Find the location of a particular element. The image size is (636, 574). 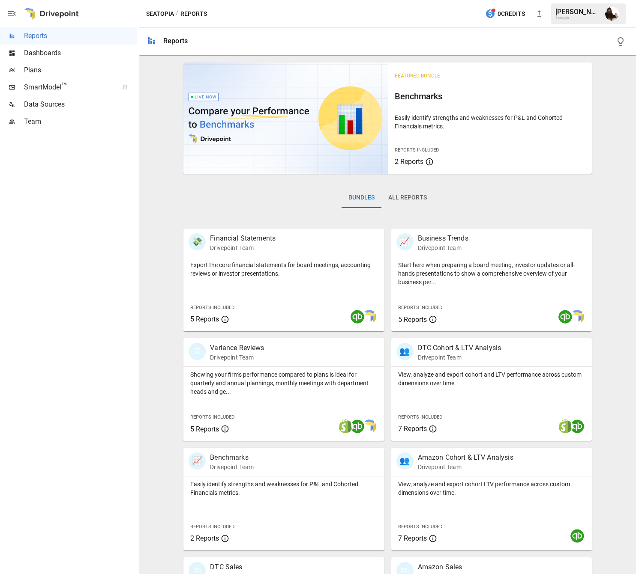

p: Showing your firm's performance compared to plans is ideal for quarterly and annual plannings, mo... is located at coordinates (284, 383).